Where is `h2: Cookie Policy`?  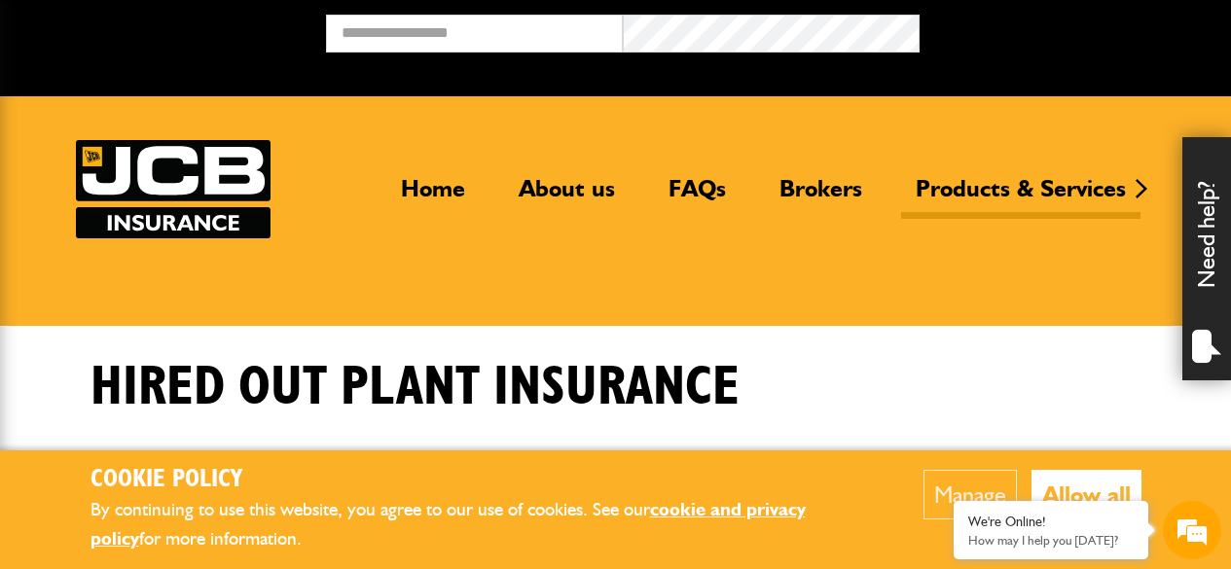
h2: Cookie Policy is located at coordinates (477, 480).